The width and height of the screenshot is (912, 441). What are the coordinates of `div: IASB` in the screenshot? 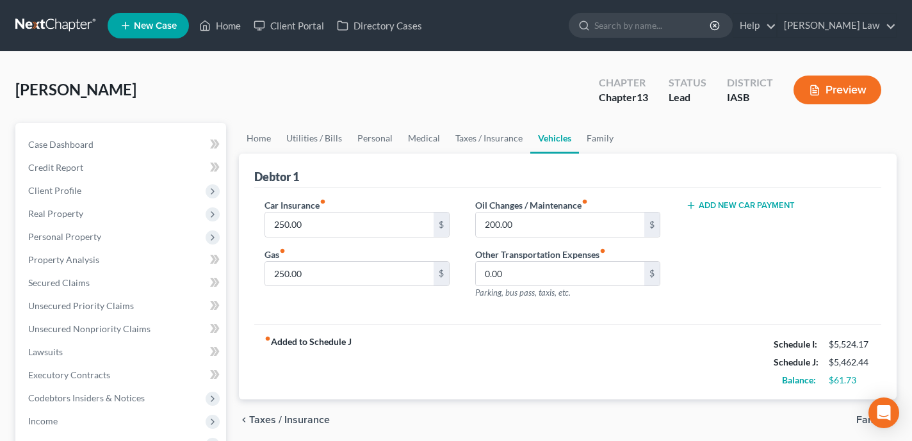 It's located at (750, 97).